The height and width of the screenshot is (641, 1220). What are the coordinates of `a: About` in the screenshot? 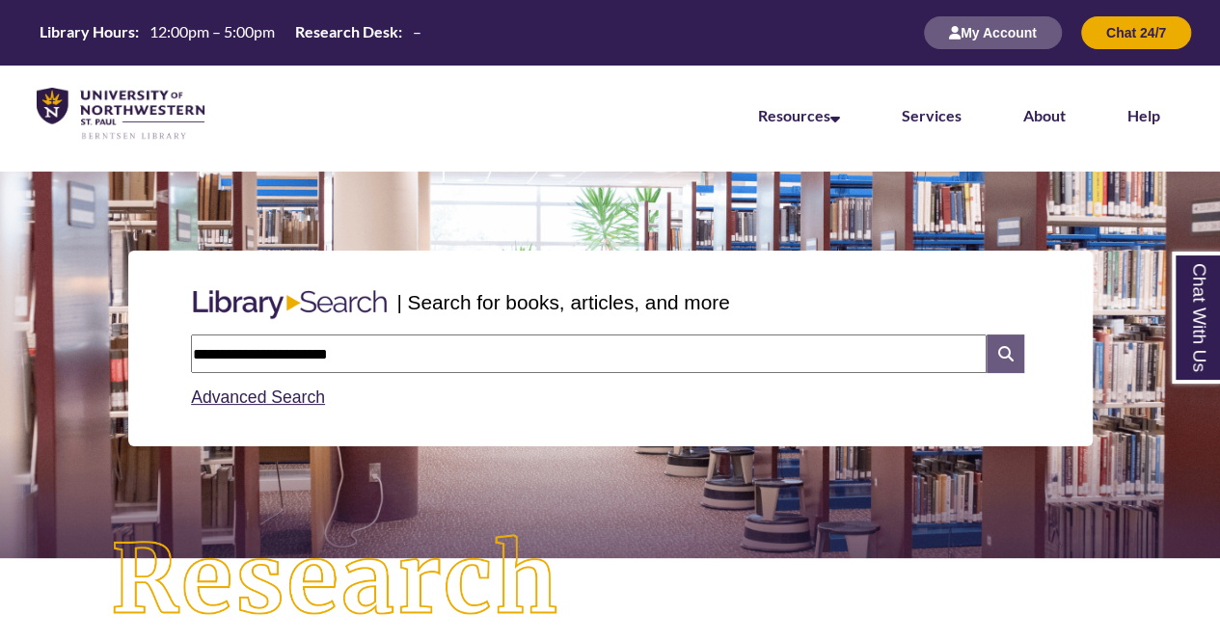 It's located at (1044, 115).